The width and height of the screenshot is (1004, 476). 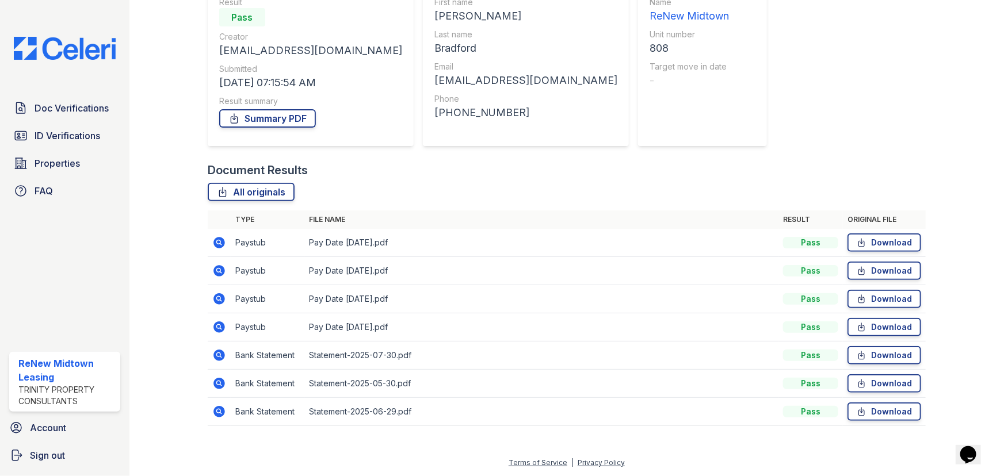 What do you see at coordinates (311, 101) in the screenshot?
I see `div: Result summary` at bounding box center [311, 101].